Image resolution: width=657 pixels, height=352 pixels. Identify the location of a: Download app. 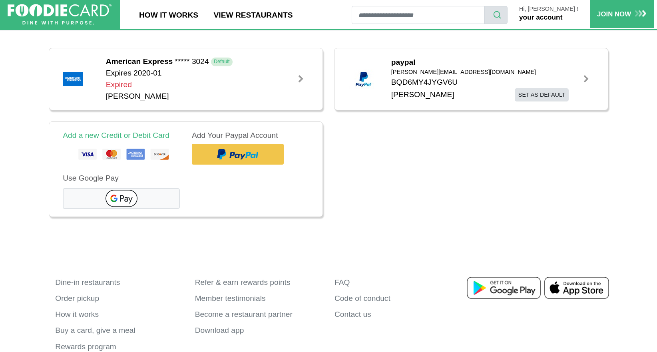
(259, 331).